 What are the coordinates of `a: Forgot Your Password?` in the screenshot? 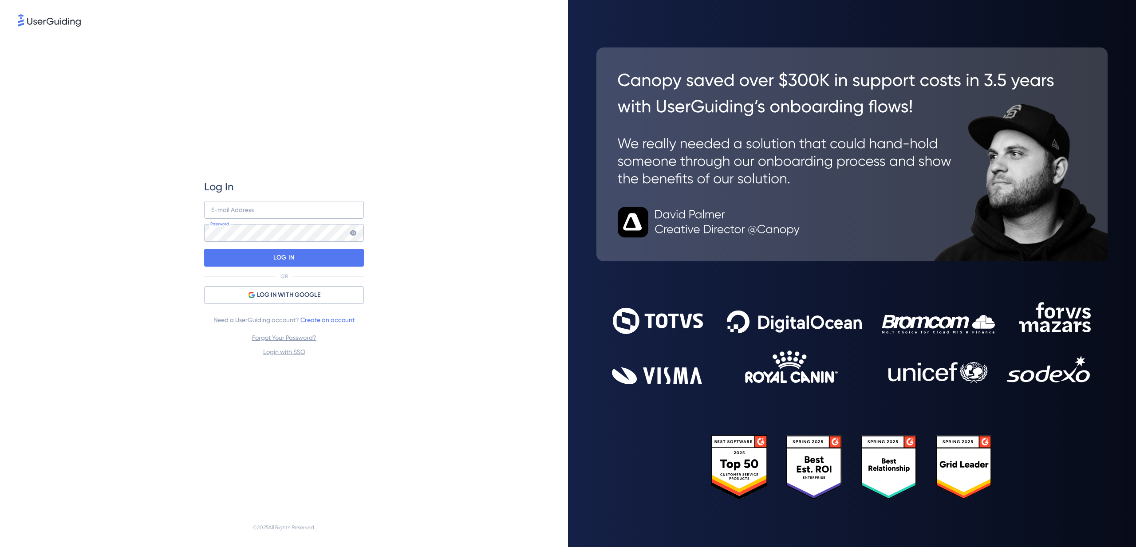 It's located at (284, 338).